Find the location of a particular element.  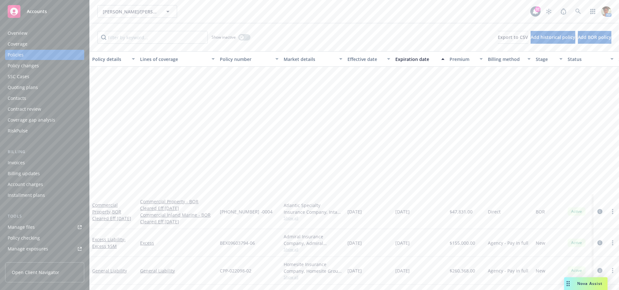

a: Contract review is located at coordinates (45, 109).